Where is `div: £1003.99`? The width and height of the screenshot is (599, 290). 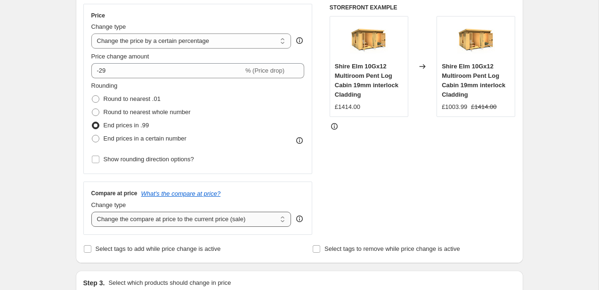
div: £1003.99 is located at coordinates (454, 107).